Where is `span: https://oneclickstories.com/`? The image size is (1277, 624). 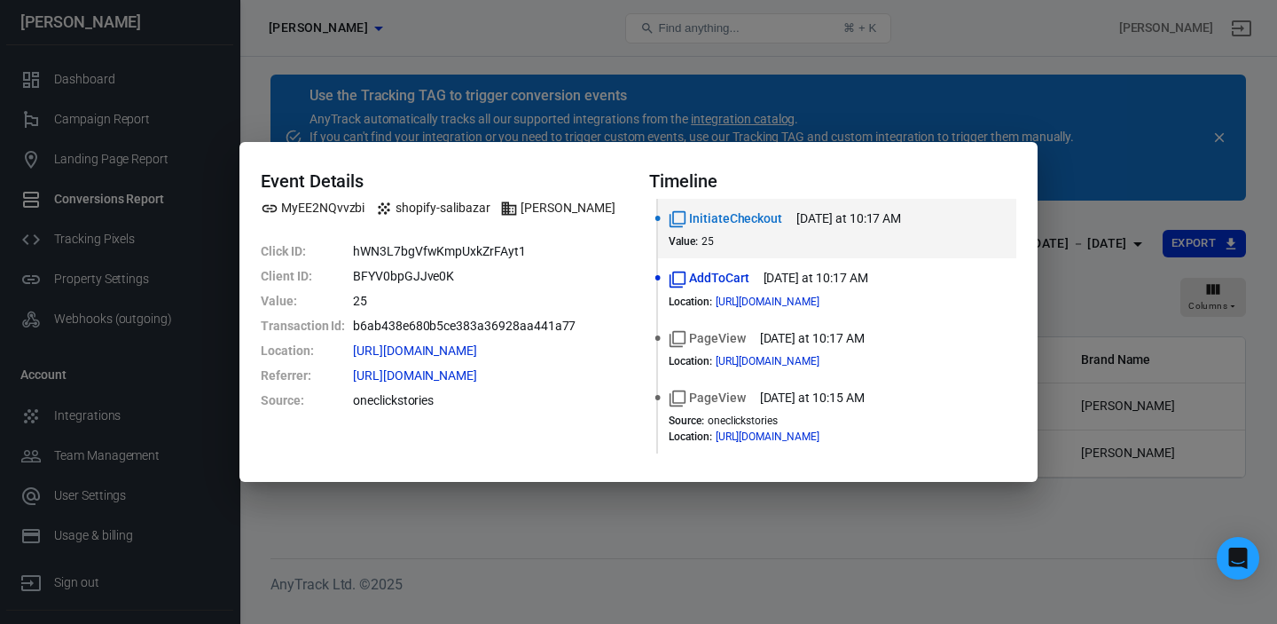
span: https://oneclickstories.com/ is located at coordinates (431, 375).